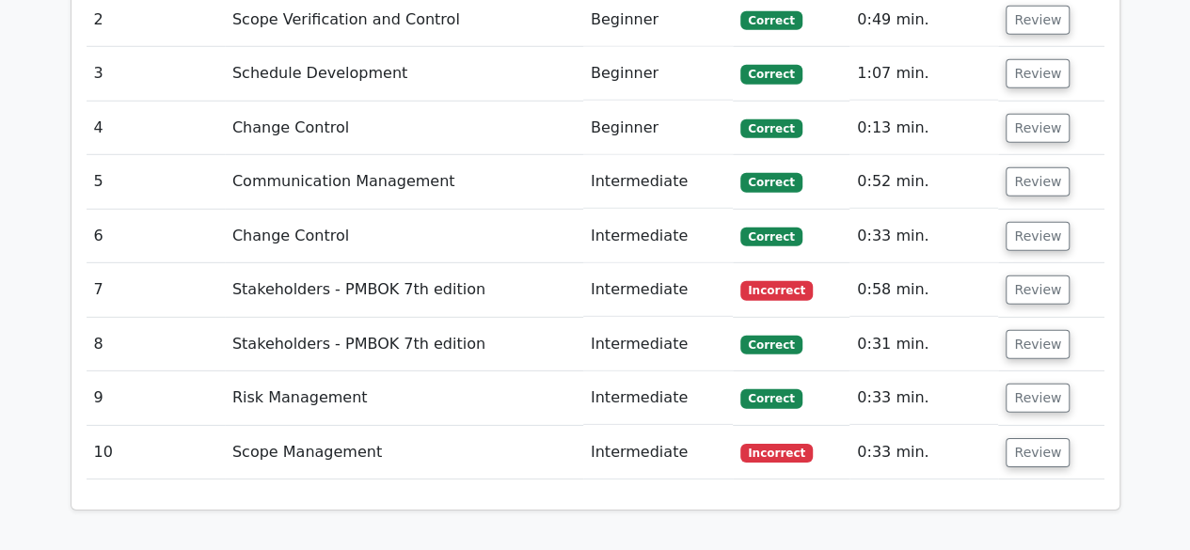 The width and height of the screenshot is (1190, 550). I want to click on td: Scope Management, so click(403, 452).